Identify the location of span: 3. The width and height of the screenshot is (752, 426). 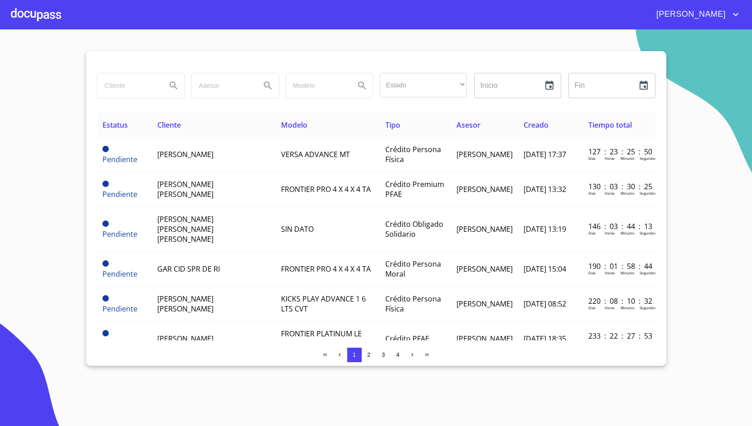
(383, 355).